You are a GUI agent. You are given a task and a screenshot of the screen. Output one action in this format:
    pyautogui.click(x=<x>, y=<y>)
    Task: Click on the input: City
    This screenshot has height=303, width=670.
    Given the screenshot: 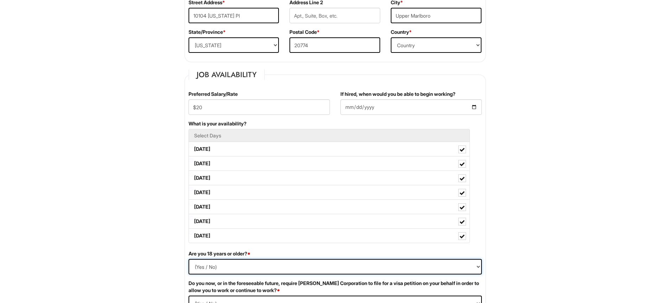 What is the action you would take?
    pyautogui.click(x=436, y=15)
    